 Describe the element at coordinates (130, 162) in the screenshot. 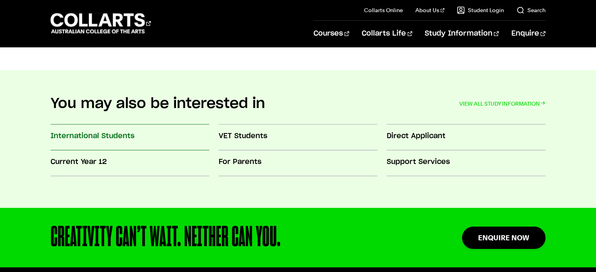

I see `h3: Current Year 12` at that location.